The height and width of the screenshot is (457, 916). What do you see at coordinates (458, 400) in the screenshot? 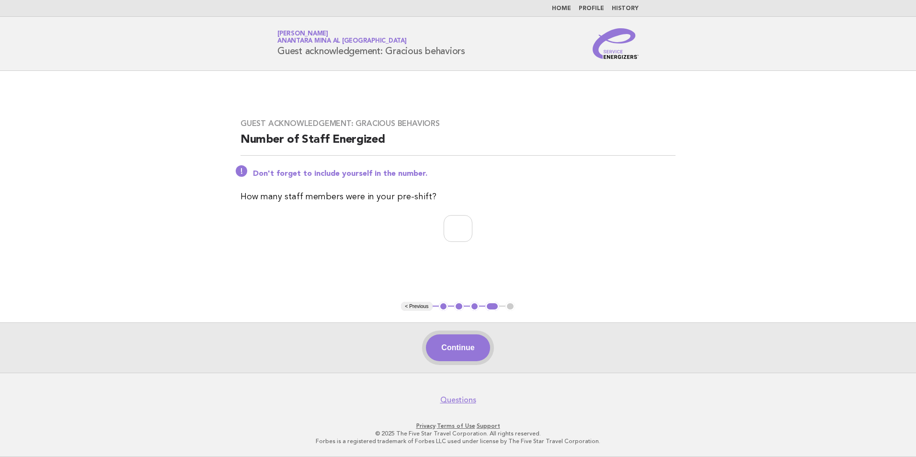
I see `a: Questions` at bounding box center [458, 400].